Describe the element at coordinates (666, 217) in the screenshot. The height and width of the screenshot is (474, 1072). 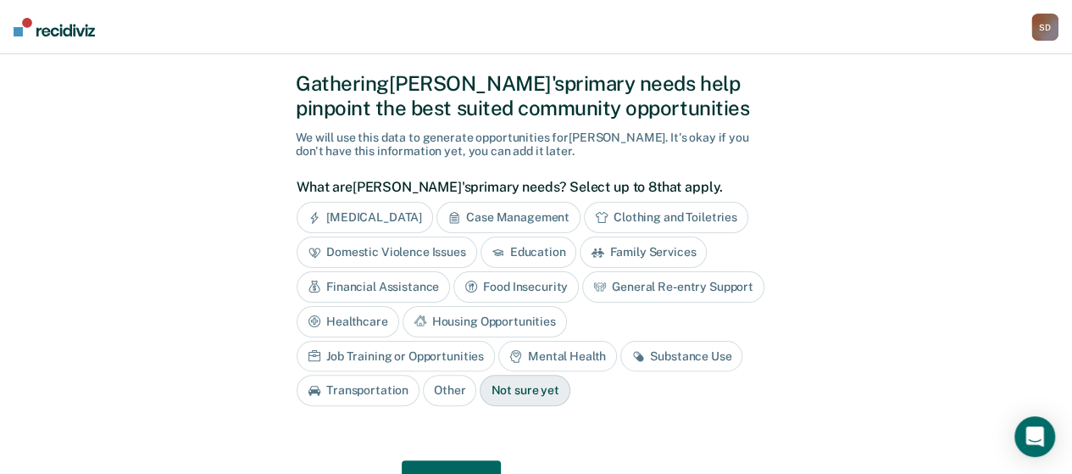
I see `div: Clothing and Toiletries` at that location.